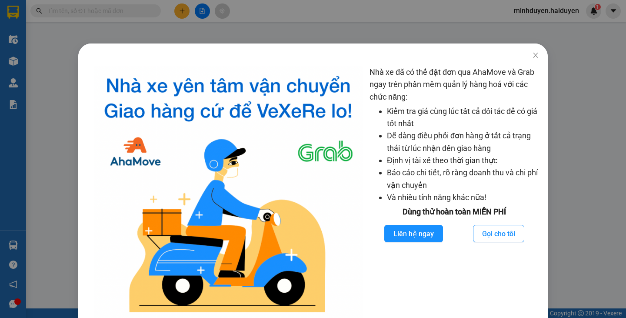 This screenshot has height=318, width=626. I want to click on button: Gọi cho tôi, so click(498, 233).